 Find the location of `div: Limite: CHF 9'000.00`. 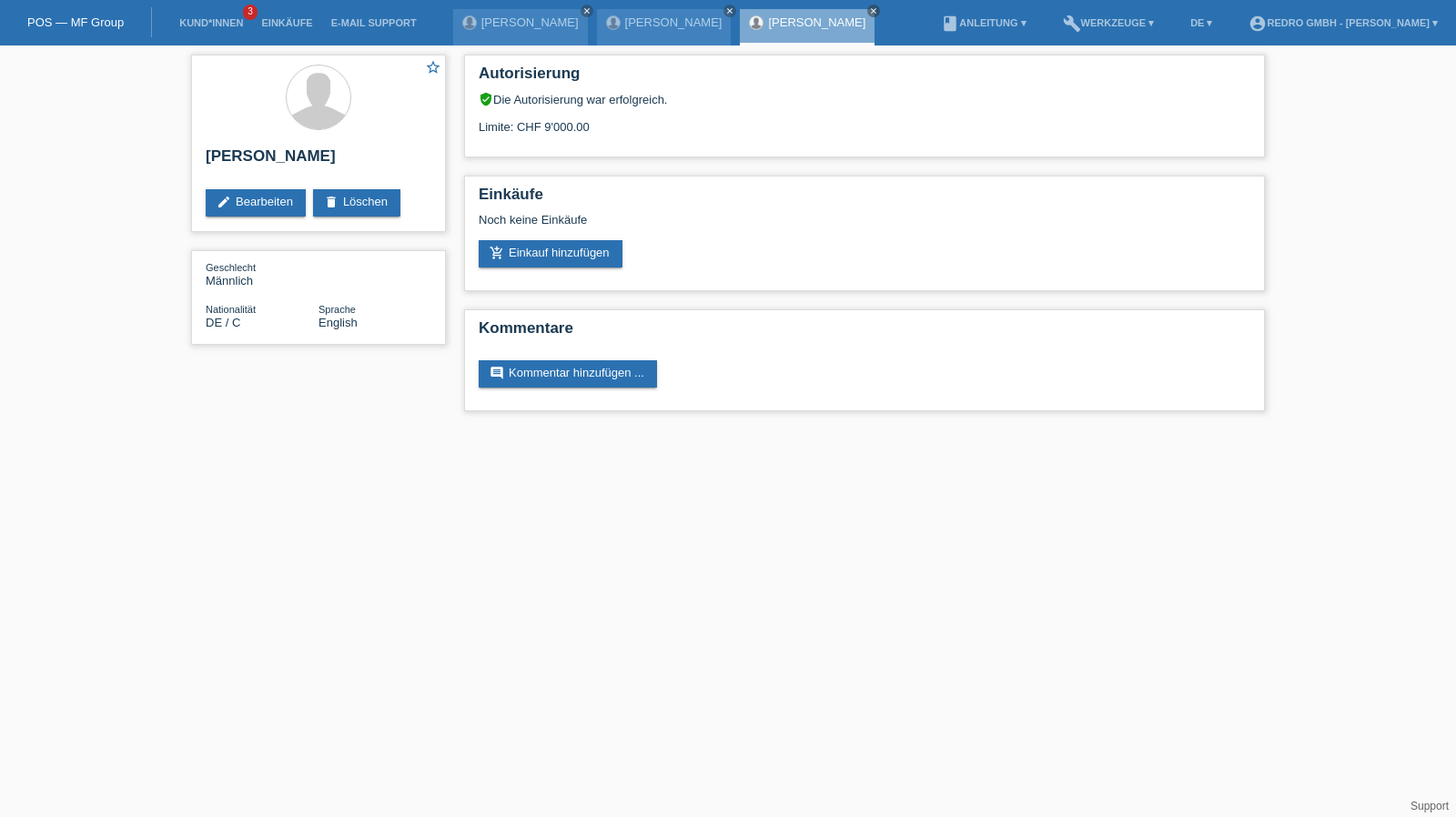

div: Limite: CHF 9'000.00 is located at coordinates (865, 120).